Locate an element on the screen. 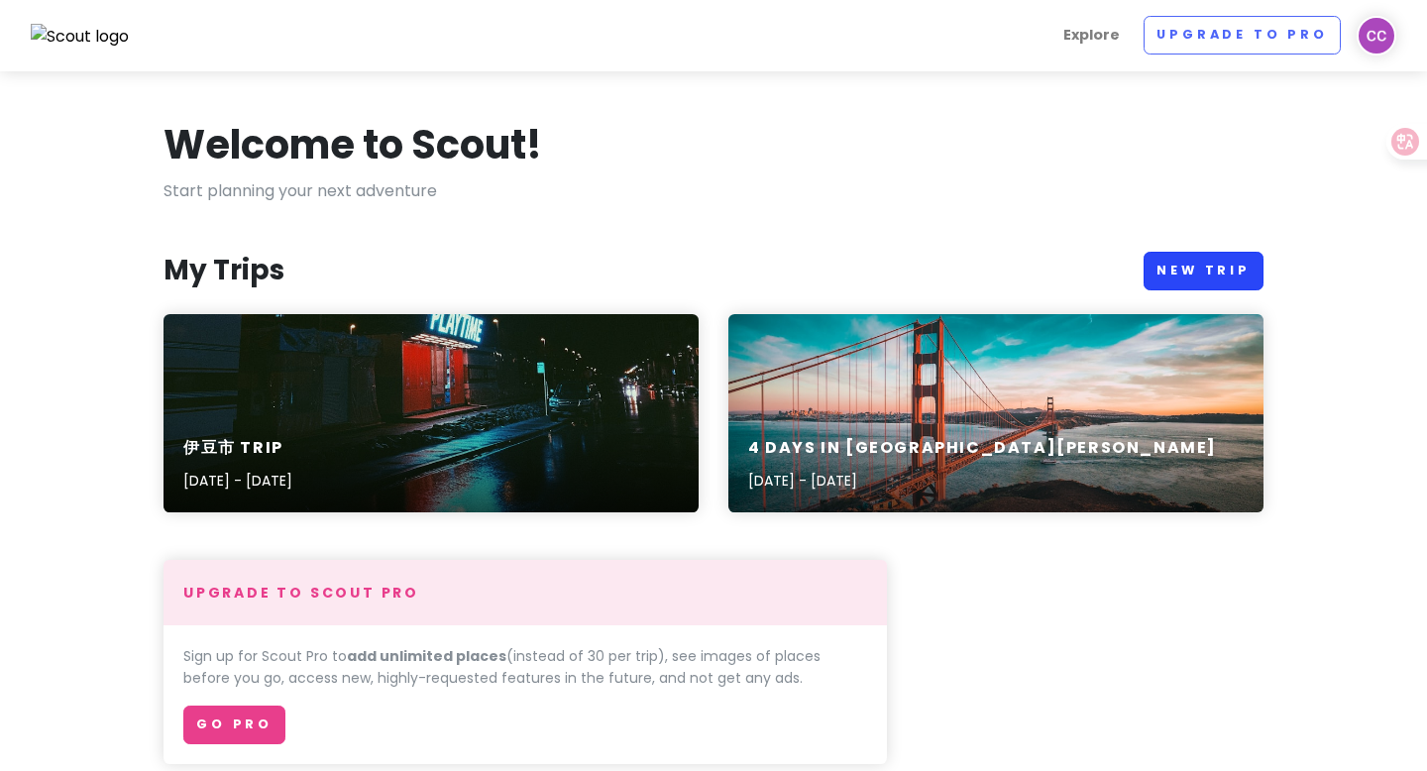  a: Go Pro is located at coordinates (234, 724).